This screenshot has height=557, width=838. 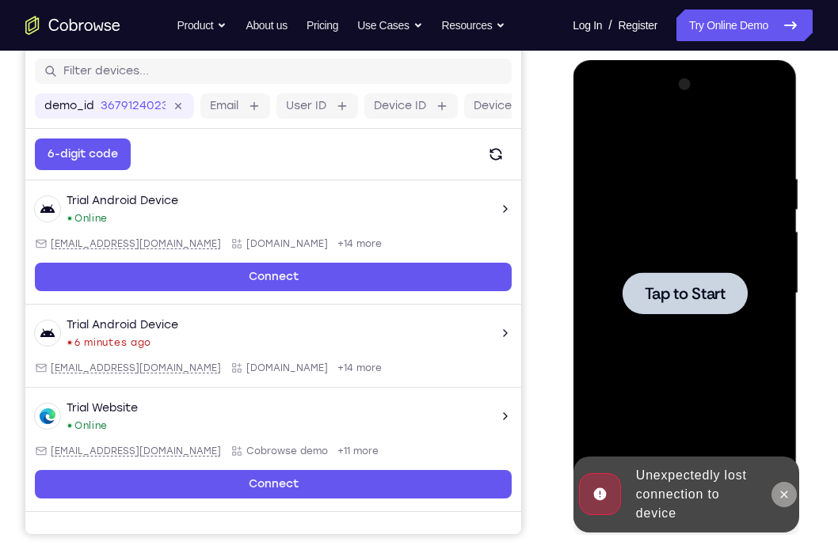 I want to click on label: Device ID, so click(x=374, y=102).